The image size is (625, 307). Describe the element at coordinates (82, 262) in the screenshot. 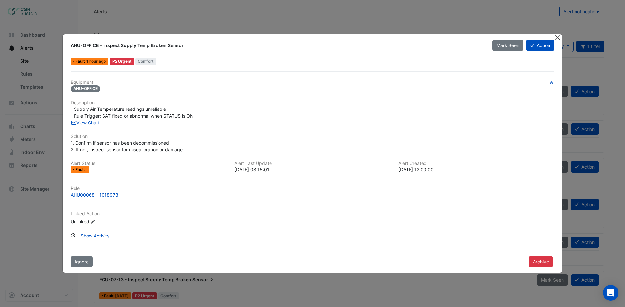

I see `button: Ignore` at that location.